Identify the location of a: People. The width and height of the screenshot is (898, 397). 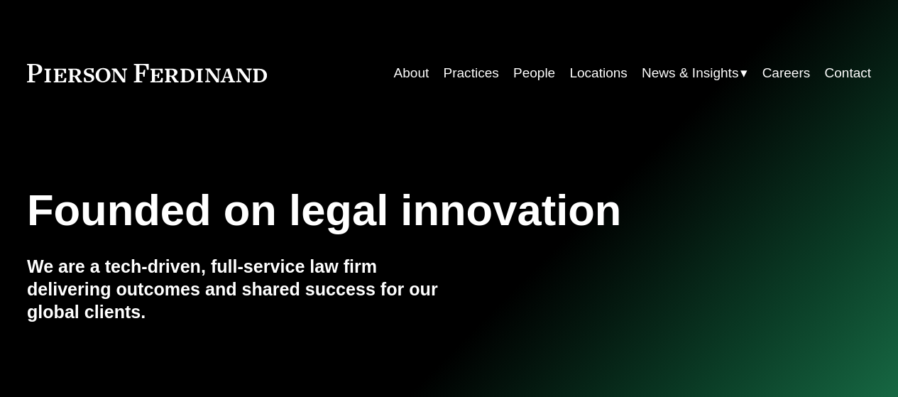
(534, 73).